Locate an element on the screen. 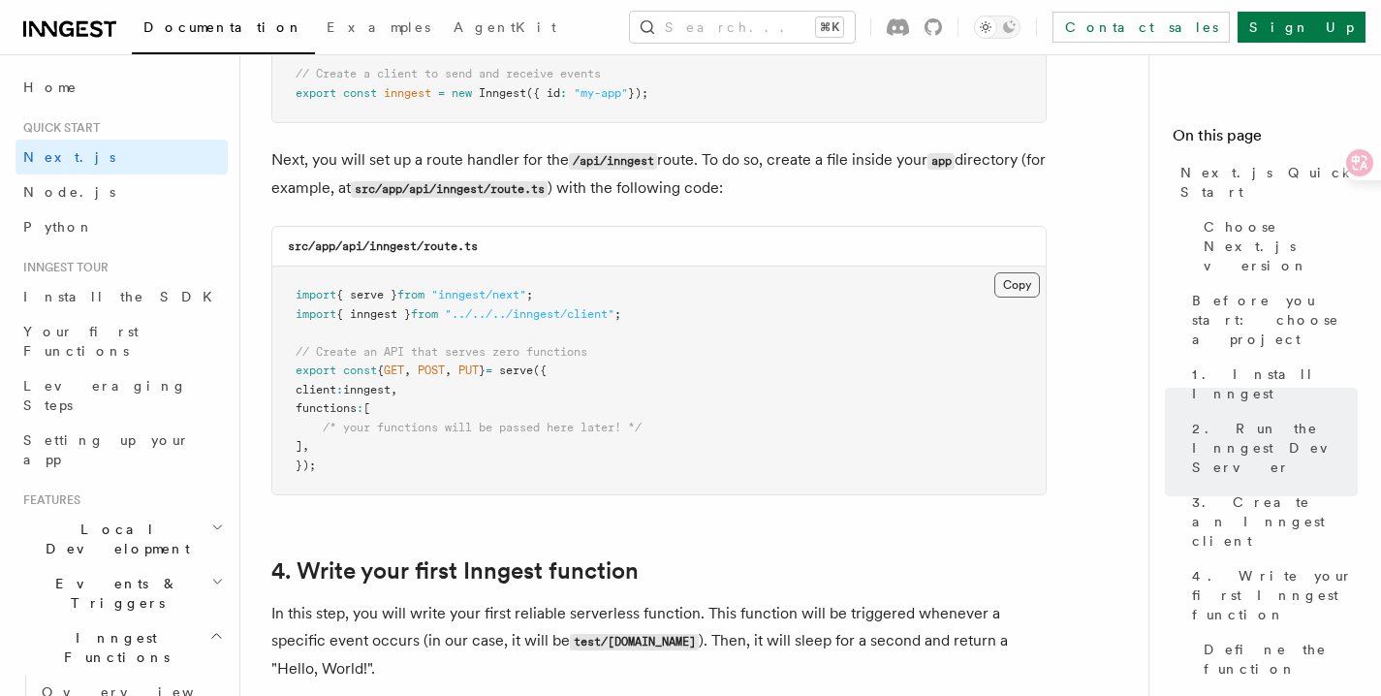 This screenshot has height=696, width=1381. span: GET is located at coordinates (393, 370).